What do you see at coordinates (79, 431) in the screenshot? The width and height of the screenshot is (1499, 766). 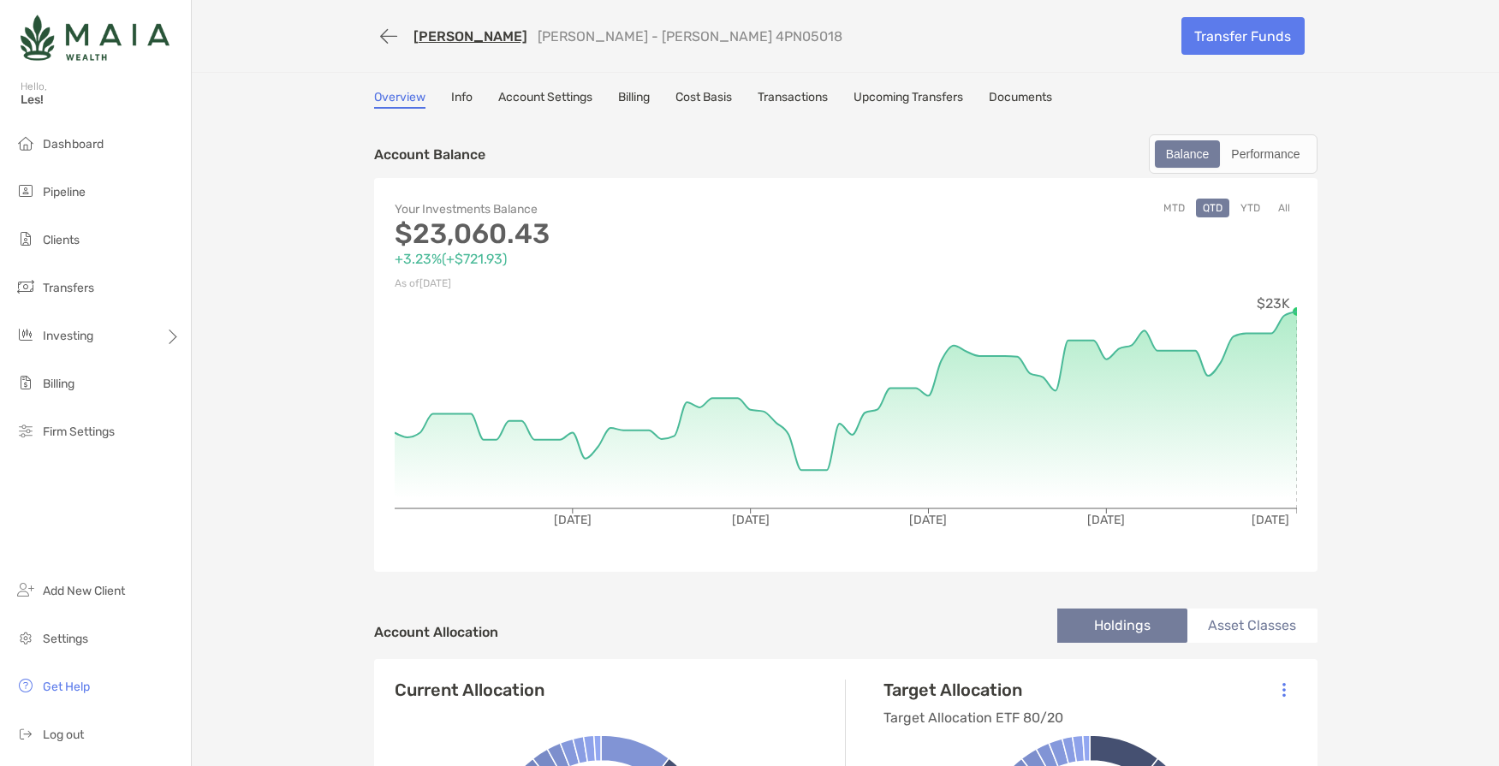 I see `span: Firm Settings` at bounding box center [79, 431].